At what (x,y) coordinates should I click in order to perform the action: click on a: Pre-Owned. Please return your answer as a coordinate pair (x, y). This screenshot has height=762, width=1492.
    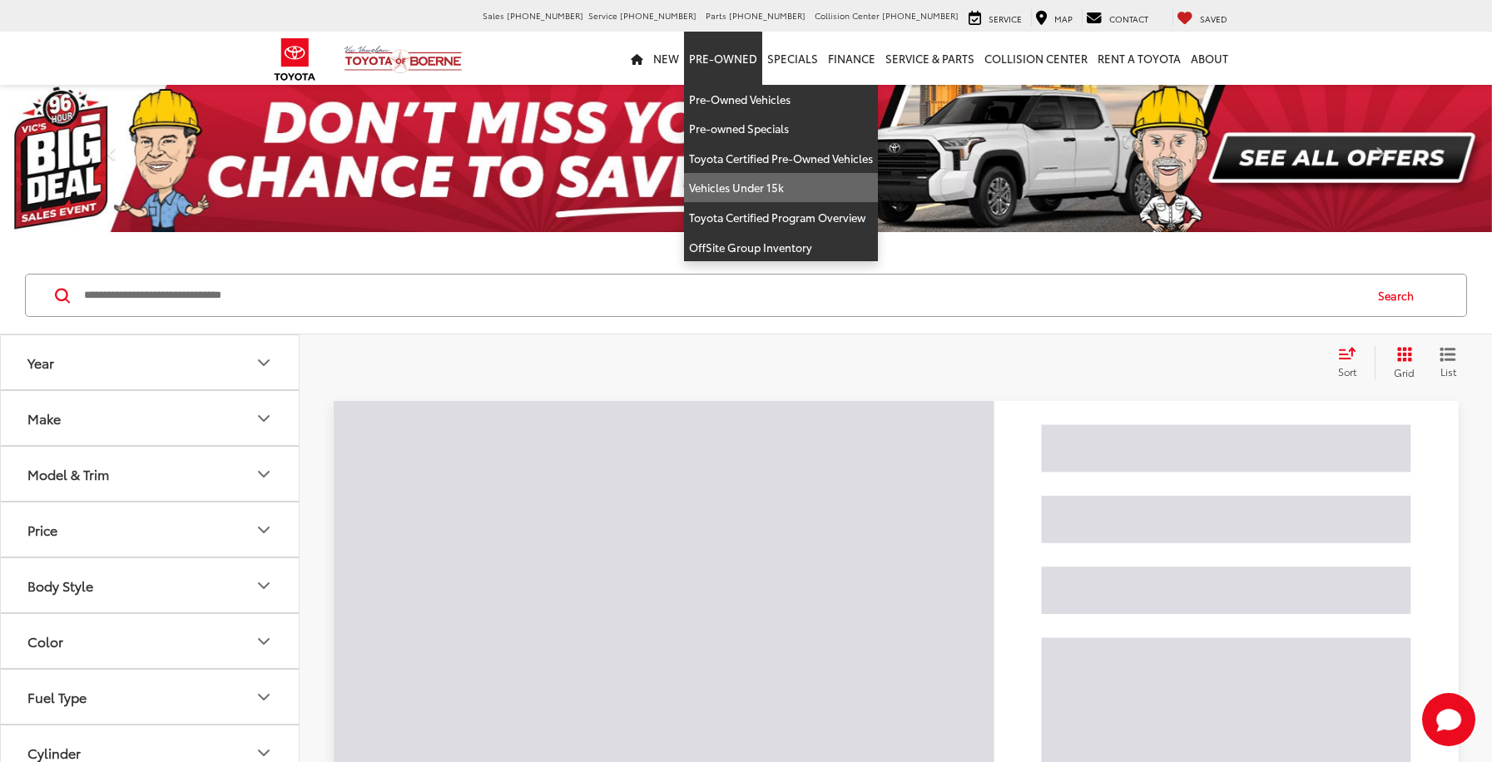
    Looking at the image, I should click on (723, 58).